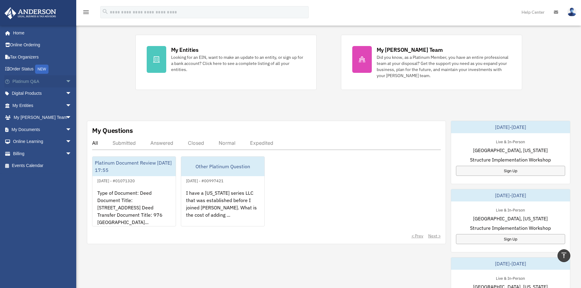 This screenshot has width=581, height=288. I want to click on i: vertical_align_top, so click(564, 256).